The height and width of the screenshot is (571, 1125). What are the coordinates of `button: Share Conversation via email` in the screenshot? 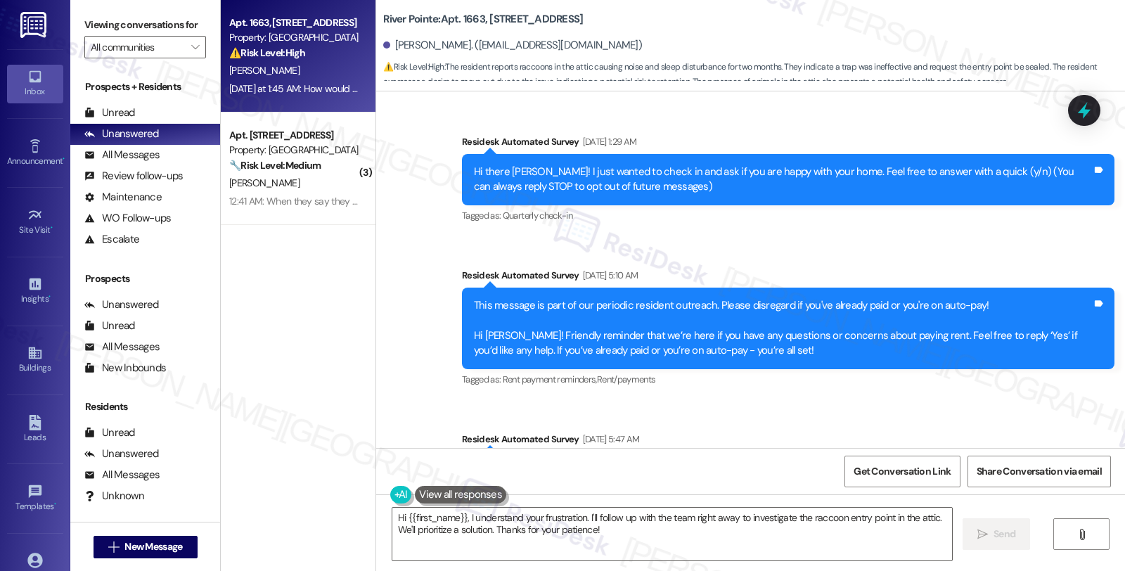 It's located at (1039, 471).